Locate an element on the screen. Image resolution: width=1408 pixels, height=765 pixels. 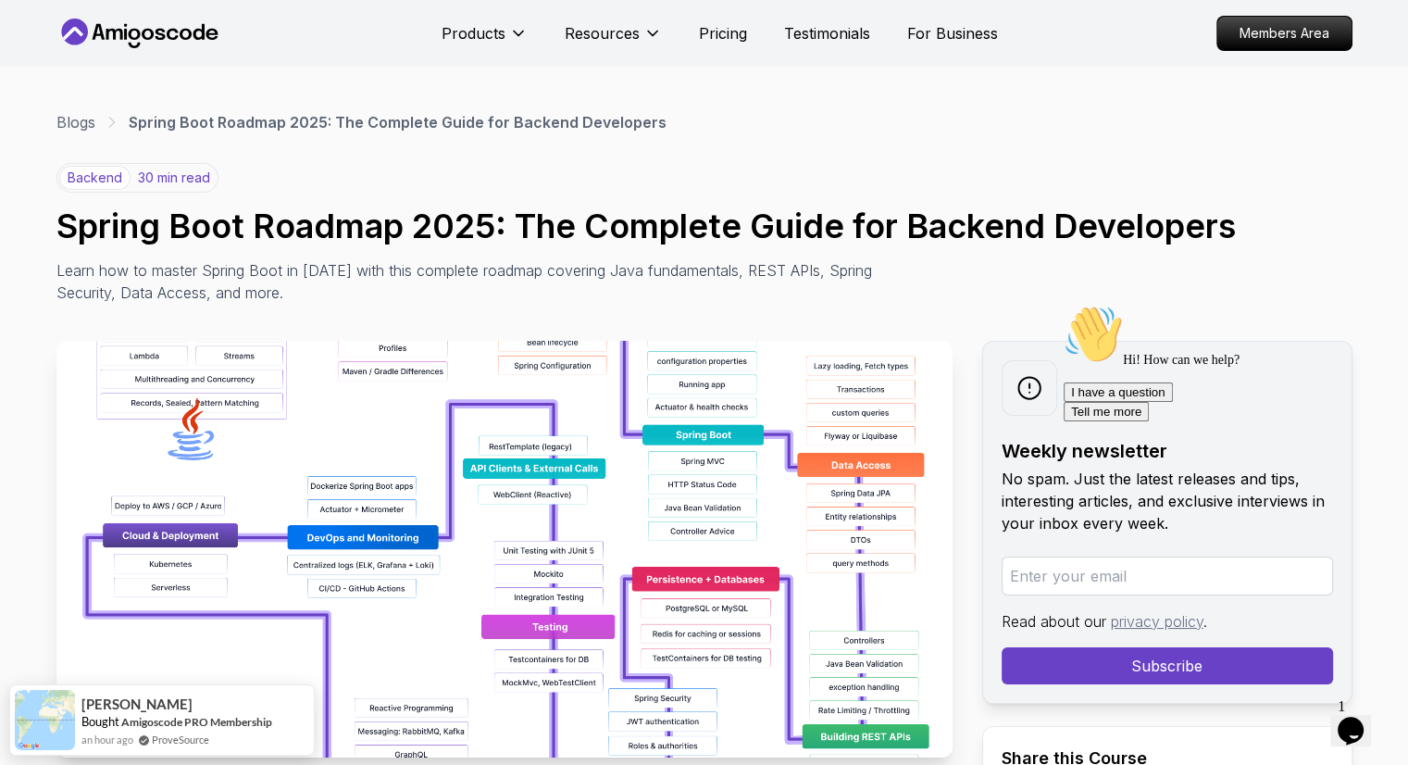
p: Read about our . is located at coordinates (1167, 621).